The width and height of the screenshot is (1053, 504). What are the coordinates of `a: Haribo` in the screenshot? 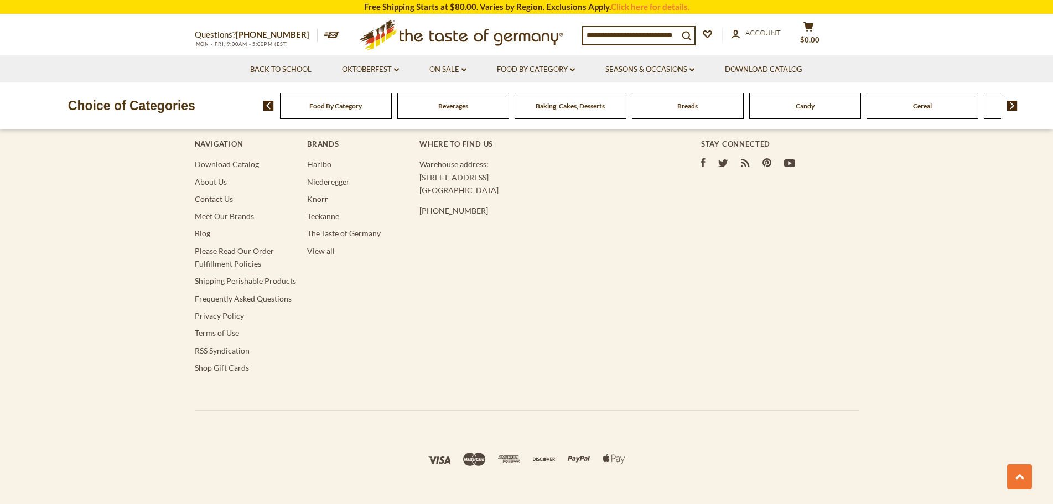 It's located at (319, 164).